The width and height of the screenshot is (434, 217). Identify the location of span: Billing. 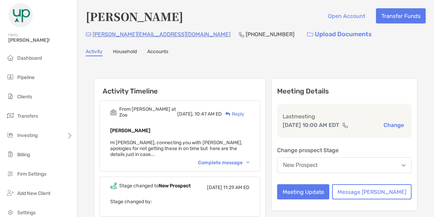
(24, 155).